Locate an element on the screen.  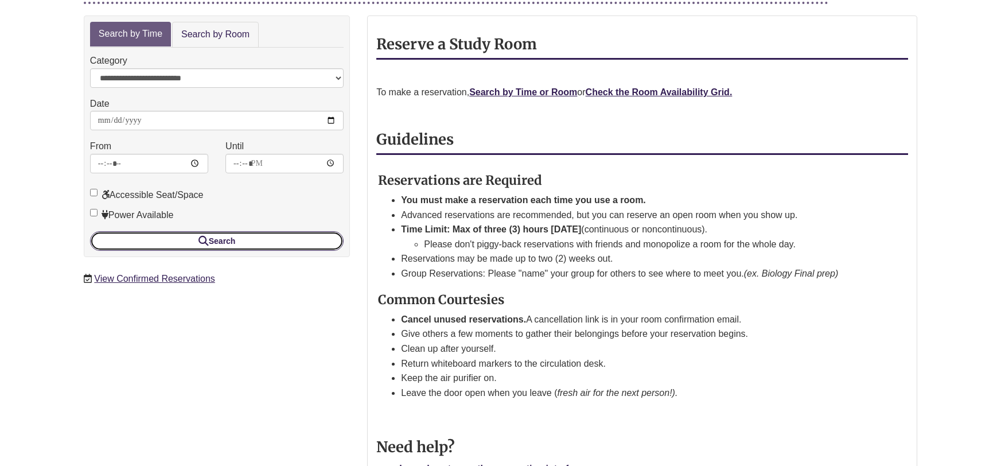
li: Please don't piggy-back reservations with friends and monopolize a room for the whole day. is located at coordinates (652, 244).